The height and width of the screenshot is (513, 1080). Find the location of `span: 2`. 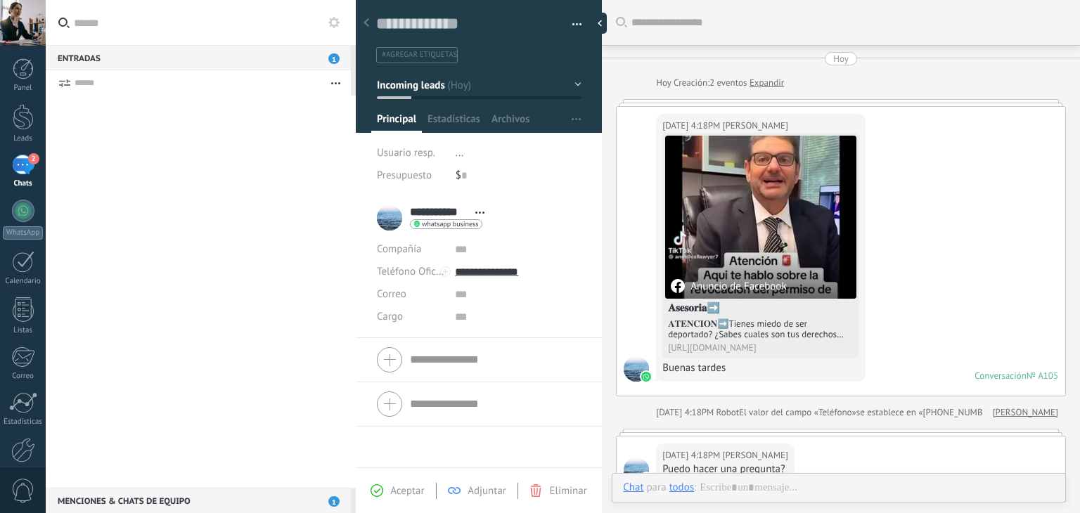

span: 2 is located at coordinates (34, 159).